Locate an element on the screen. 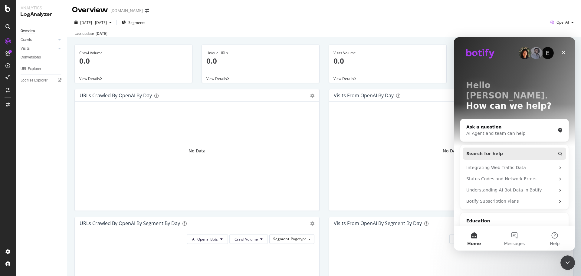  a: Visits is located at coordinates (38, 48).